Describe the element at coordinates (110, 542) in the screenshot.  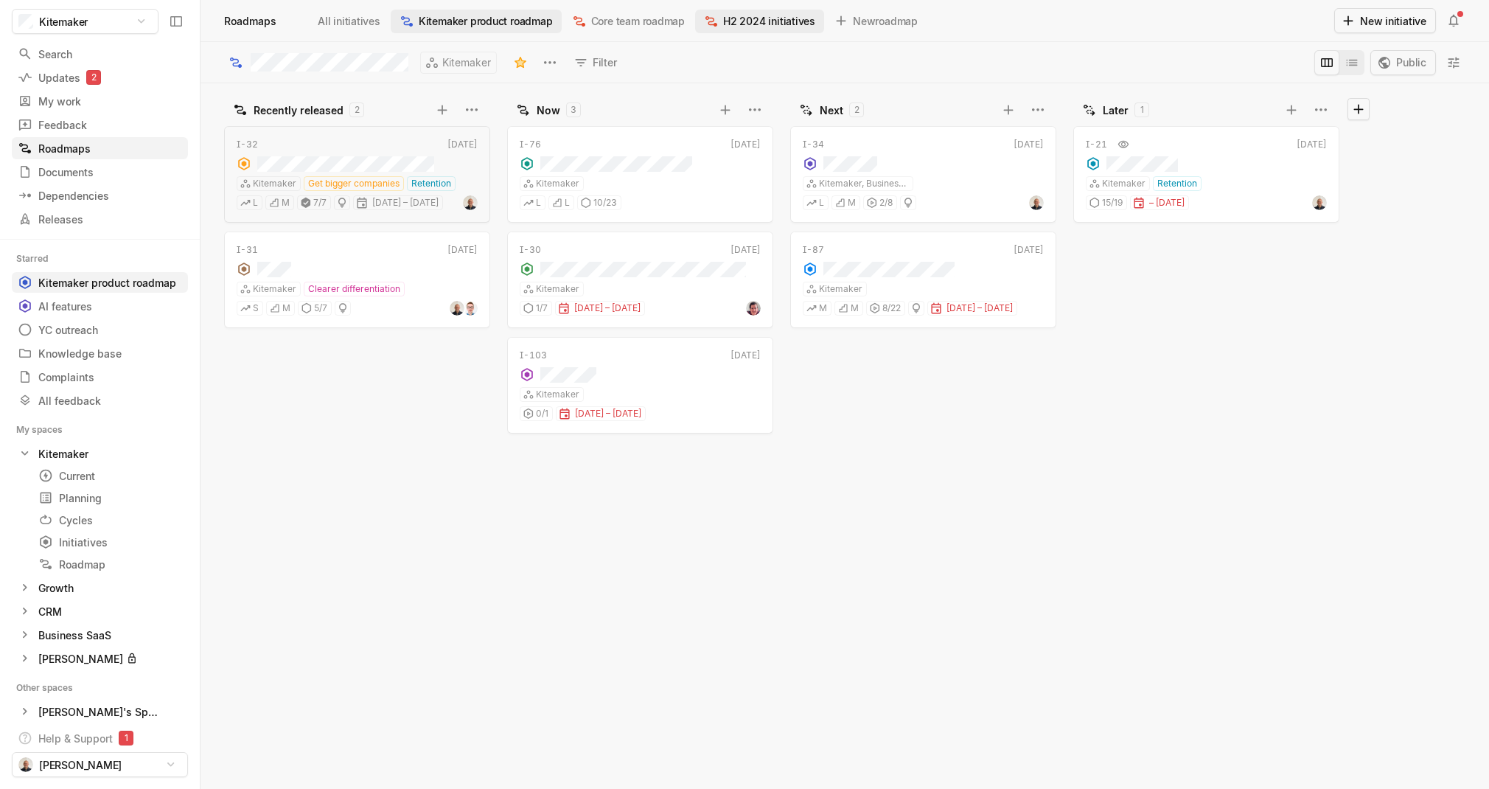
I see `a: Initiatives` at that location.